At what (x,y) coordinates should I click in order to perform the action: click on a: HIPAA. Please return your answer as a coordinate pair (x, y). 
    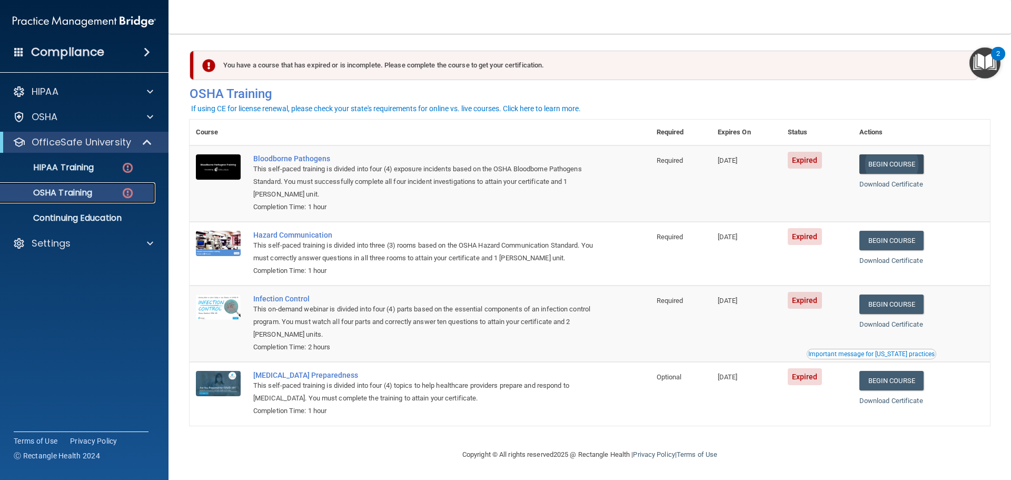
    Looking at the image, I should click on (83, 92).